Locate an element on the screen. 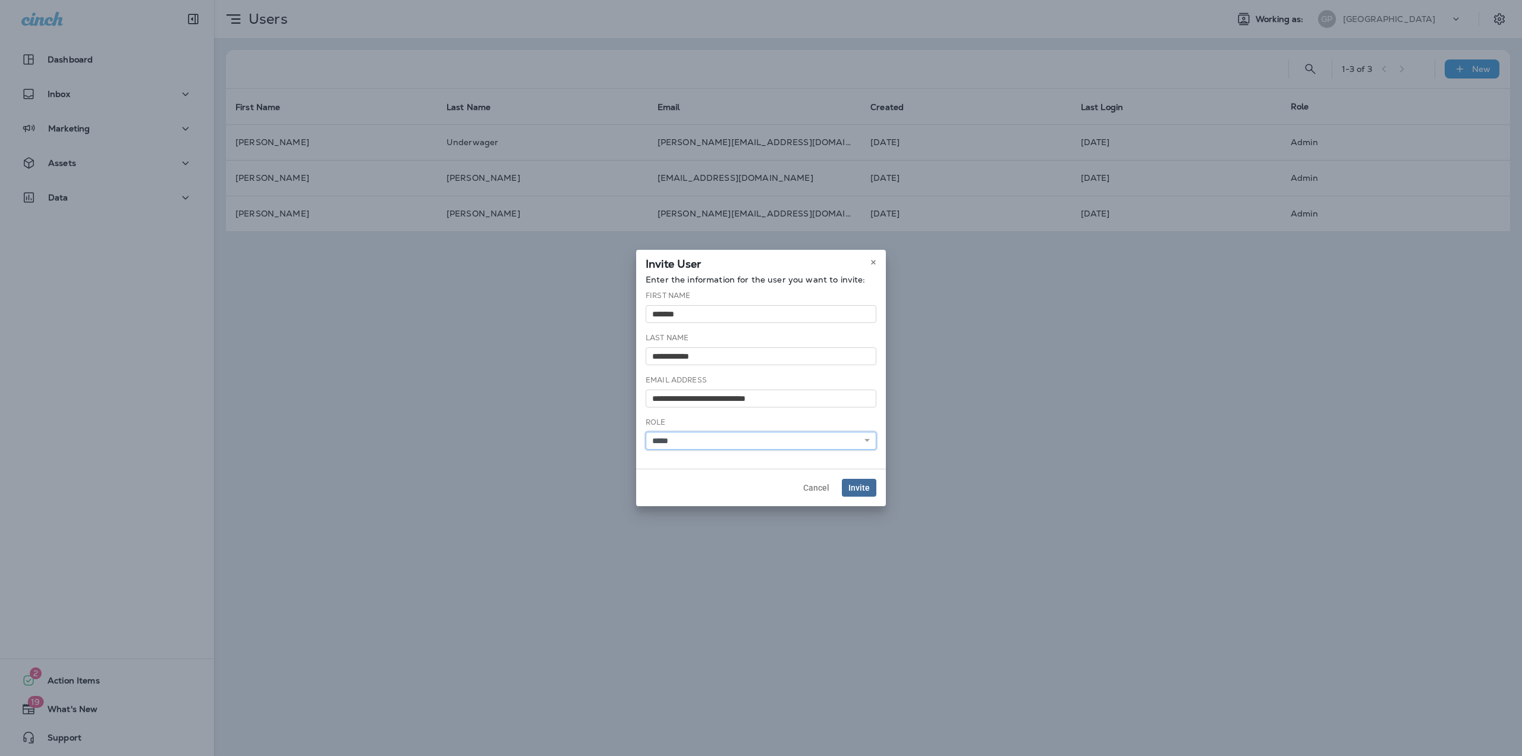  button: Invite is located at coordinates (859, 488).